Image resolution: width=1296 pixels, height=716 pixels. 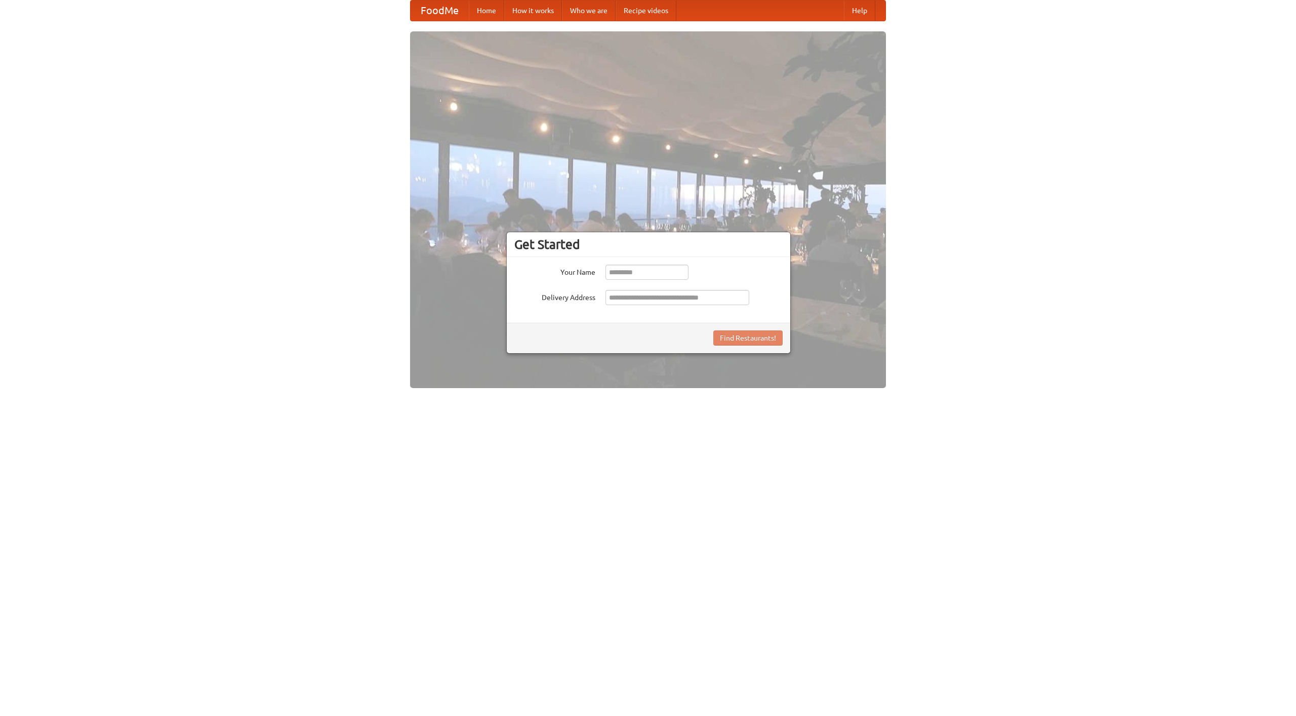 I want to click on a: How it works, so click(x=533, y=11).